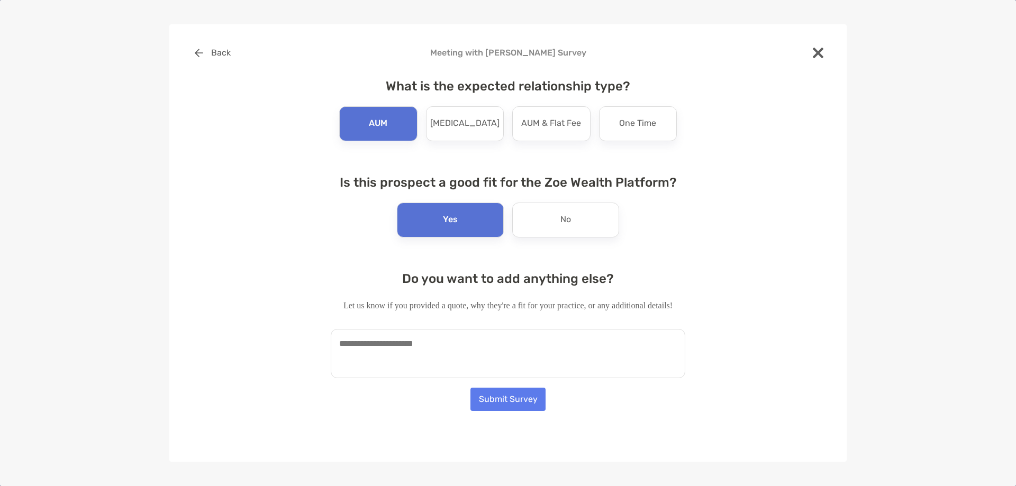  I want to click on h4: Is this prospect a good fit for the Zoe Wealth Platform?, so click(508, 183).